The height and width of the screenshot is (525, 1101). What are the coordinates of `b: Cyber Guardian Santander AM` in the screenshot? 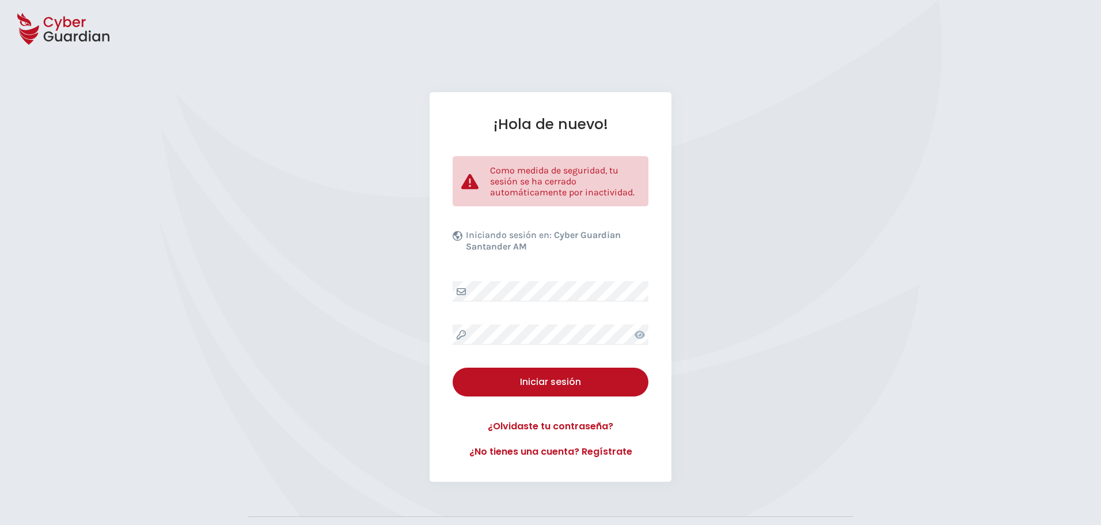 It's located at (543, 240).